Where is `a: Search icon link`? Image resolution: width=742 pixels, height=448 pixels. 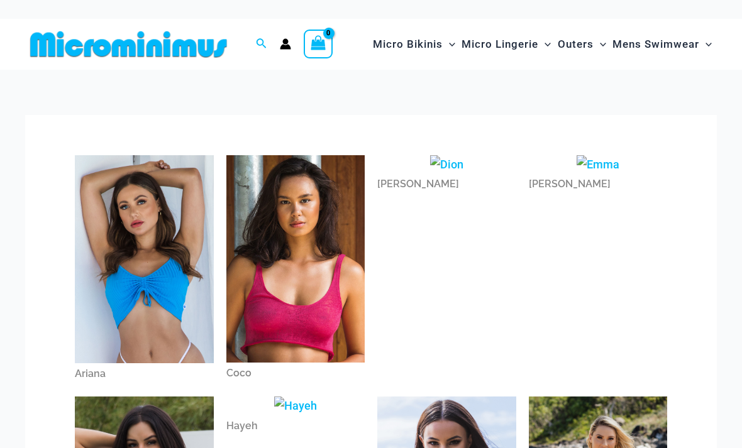 a: Search icon link is located at coordinates (262, 44).